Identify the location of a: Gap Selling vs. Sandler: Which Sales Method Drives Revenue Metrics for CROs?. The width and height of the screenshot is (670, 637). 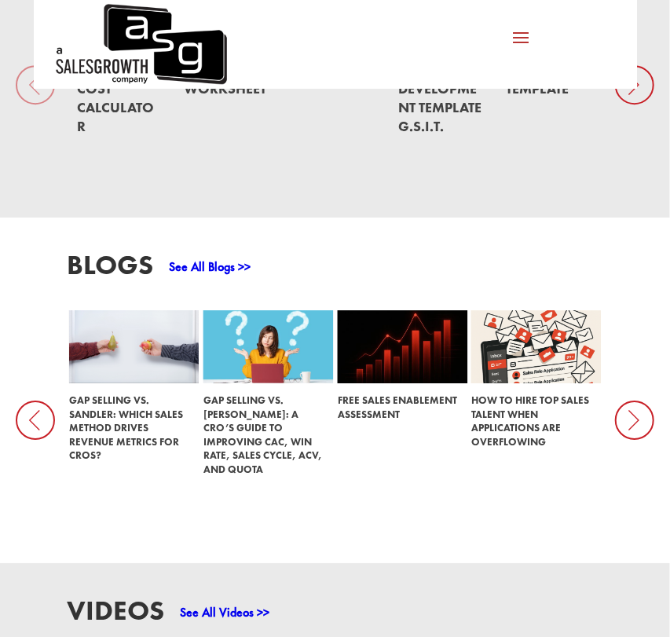
(126, 427).